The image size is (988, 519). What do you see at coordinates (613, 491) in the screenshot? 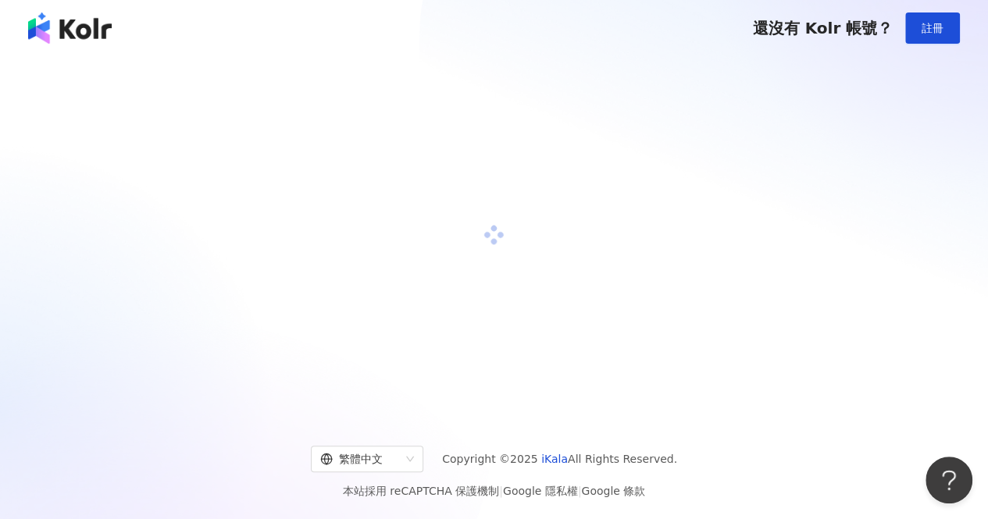
I see `a: Google 條款` at bounding box center [613, 491].